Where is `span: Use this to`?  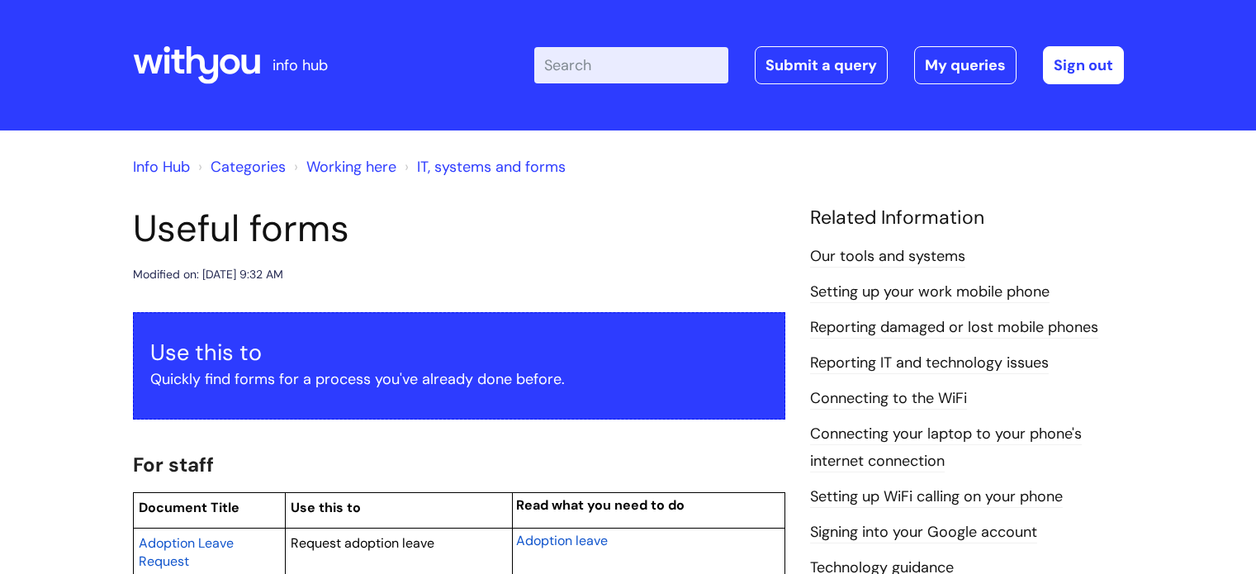
span: Use this to is located at coordinates (325, 507).